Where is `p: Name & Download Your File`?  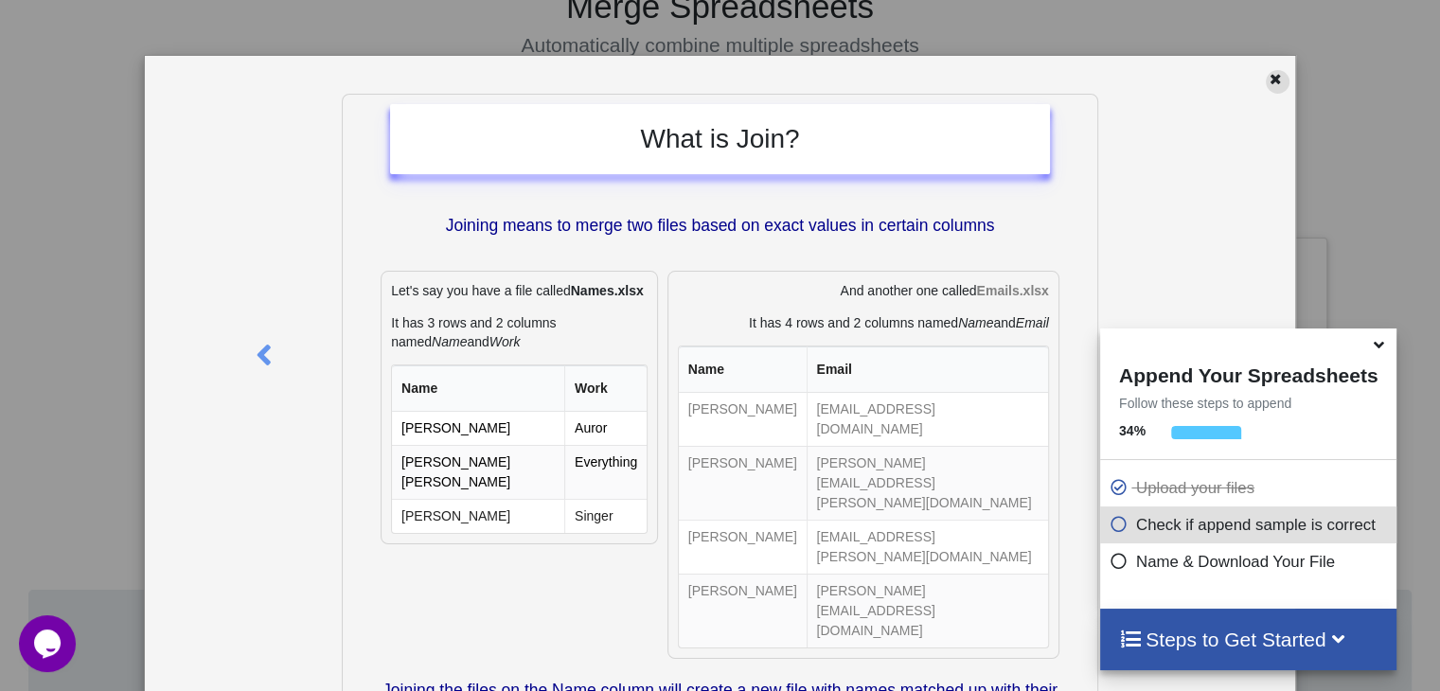 p: Name & Download Your File is located at coordinates (1251, 562).